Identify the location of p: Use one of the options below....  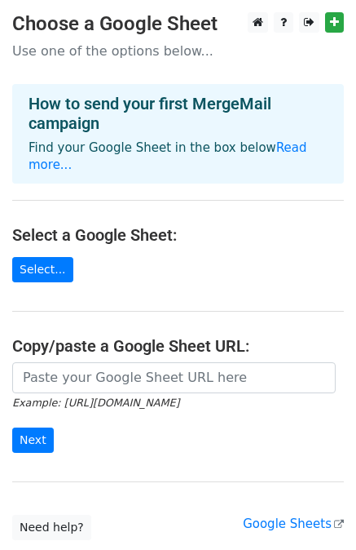
(178, 51).